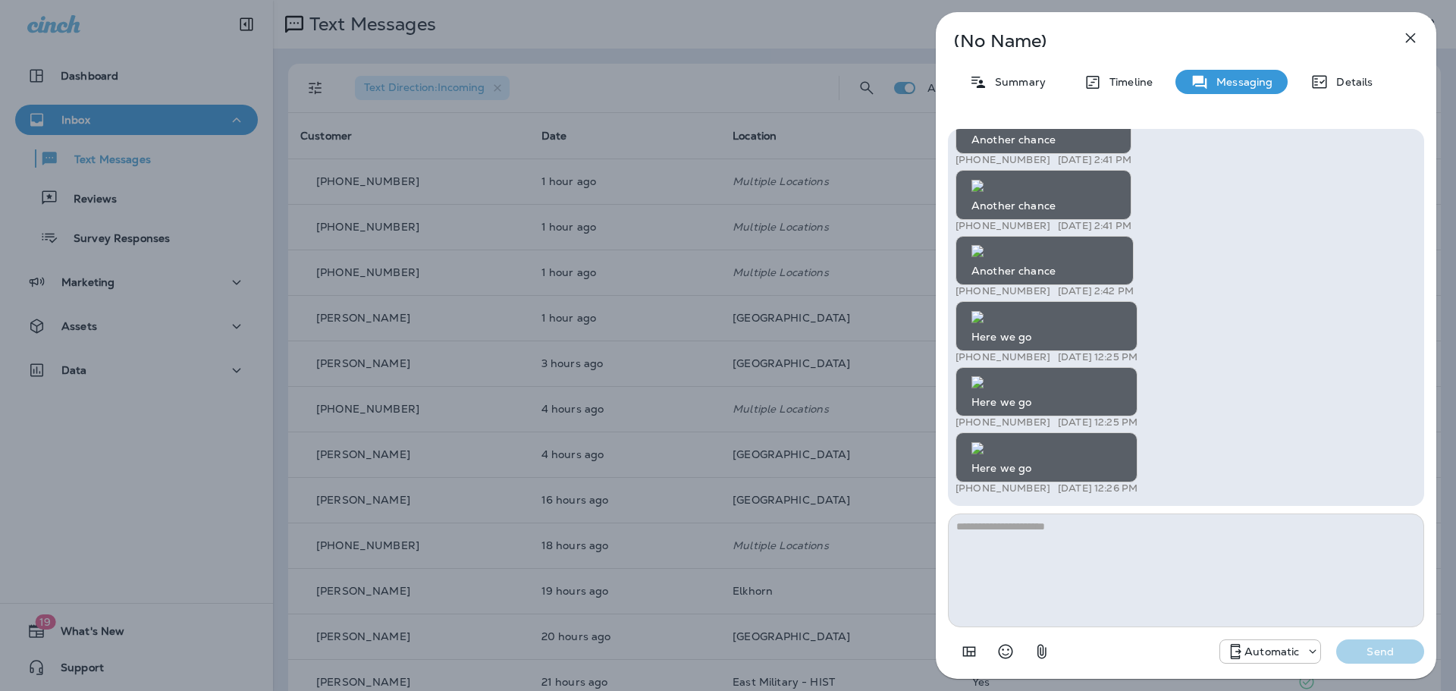  I want to click on p: Summary, so click(1016, 82).